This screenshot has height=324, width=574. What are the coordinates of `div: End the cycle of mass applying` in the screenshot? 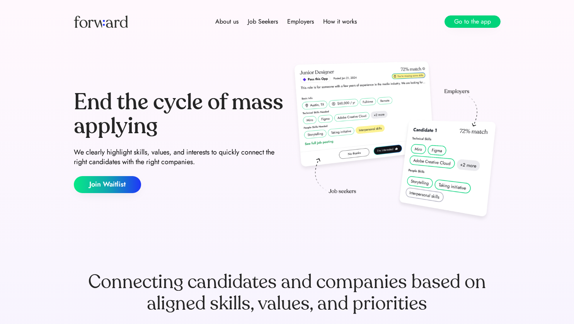 It's located at (179, 114).